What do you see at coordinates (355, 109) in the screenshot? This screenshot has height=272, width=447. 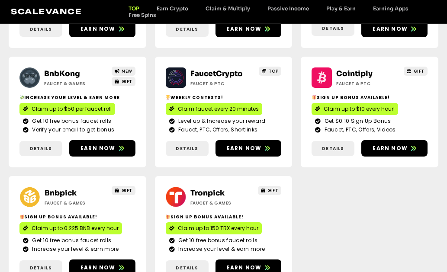 I see `a: Claim up to $10 every hour!` at bounding box center [355, 109].